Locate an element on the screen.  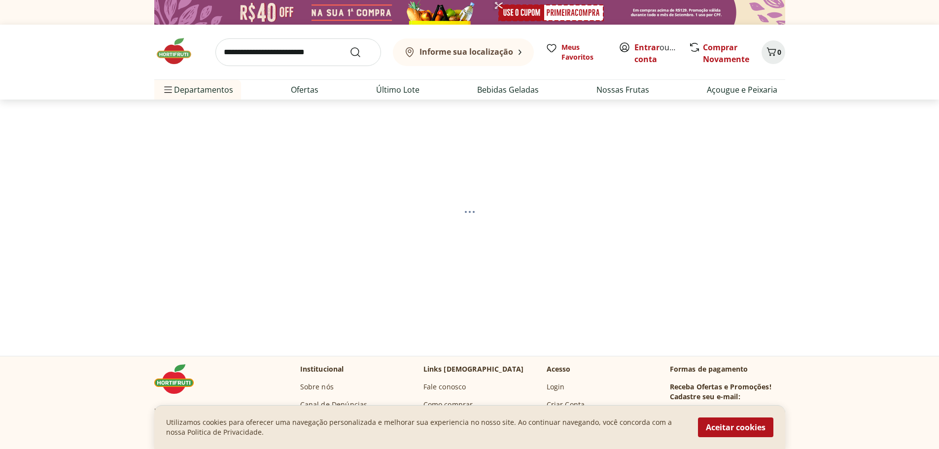
input: search is located at coordinates (298, 52).